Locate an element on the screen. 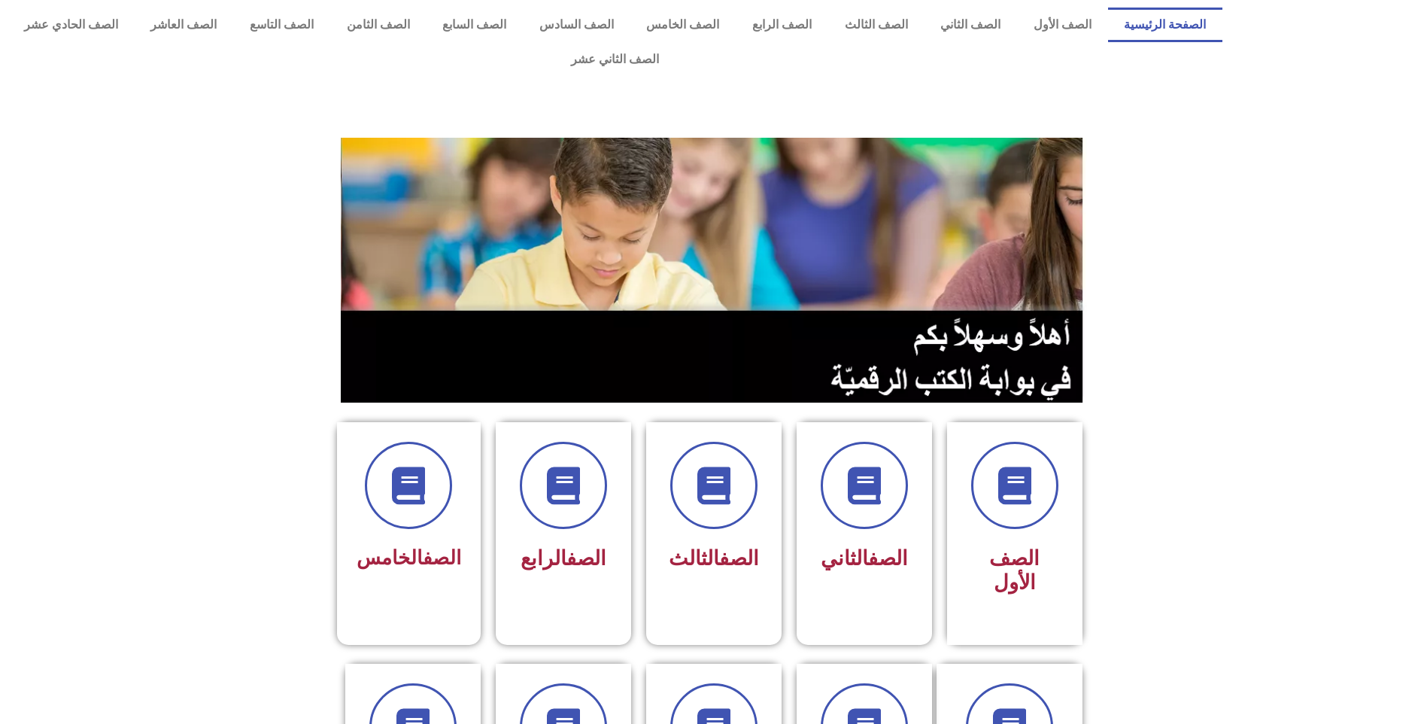 The width and height of the screenshot is (1427, 724). a: الصف الثالث is located at coordinates (876, 25).